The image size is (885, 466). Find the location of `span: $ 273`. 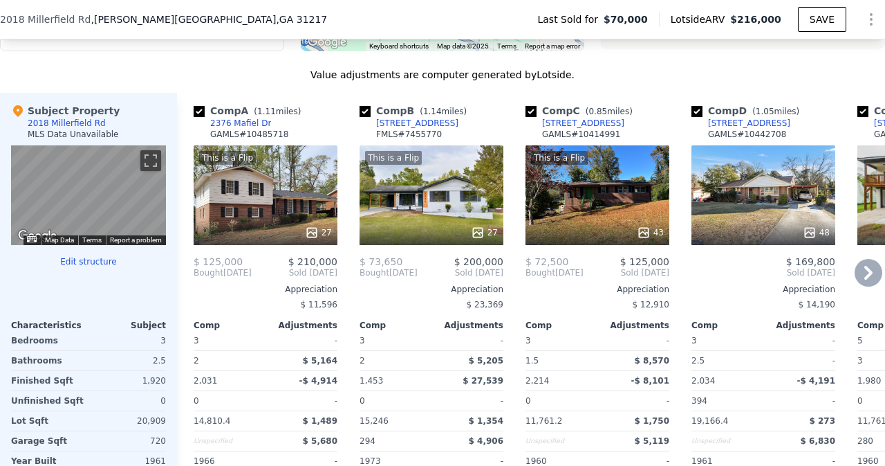

span: $ 273 is located at coordinates (822, 421).